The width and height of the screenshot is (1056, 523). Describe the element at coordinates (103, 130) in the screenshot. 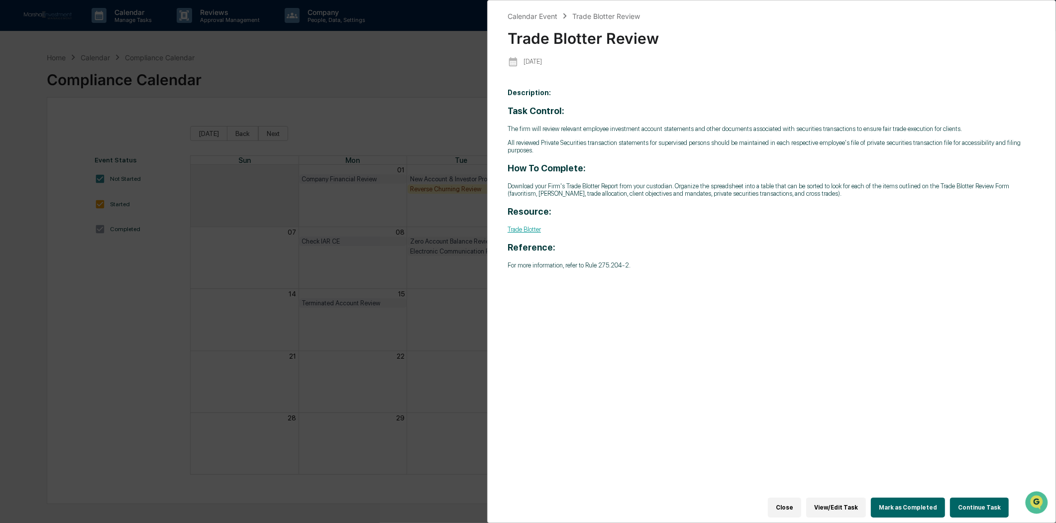

I see `span: Attestations` at that location.